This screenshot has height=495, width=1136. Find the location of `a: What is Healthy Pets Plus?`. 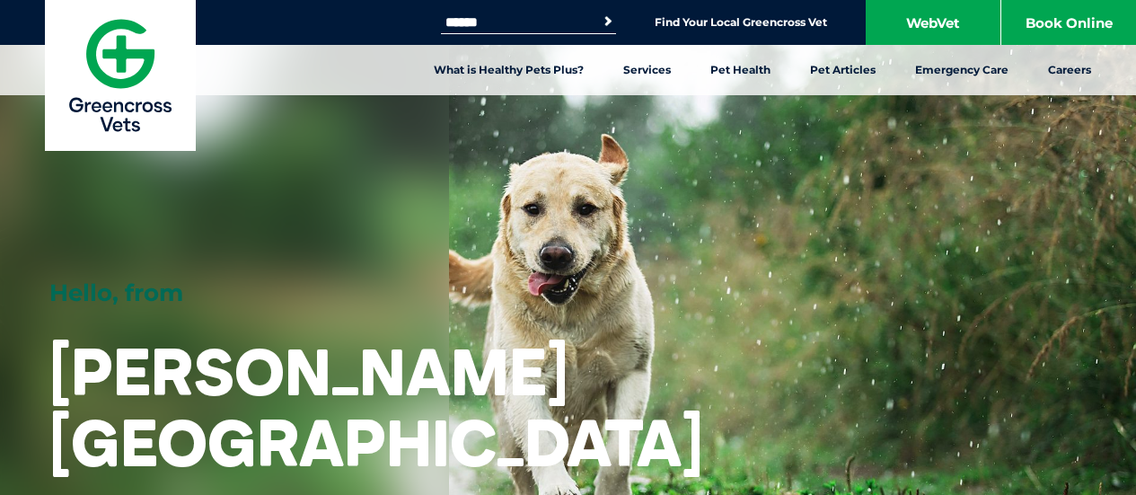

a: What is Healthy Pets Plus? is located at coordinates (508, 70).